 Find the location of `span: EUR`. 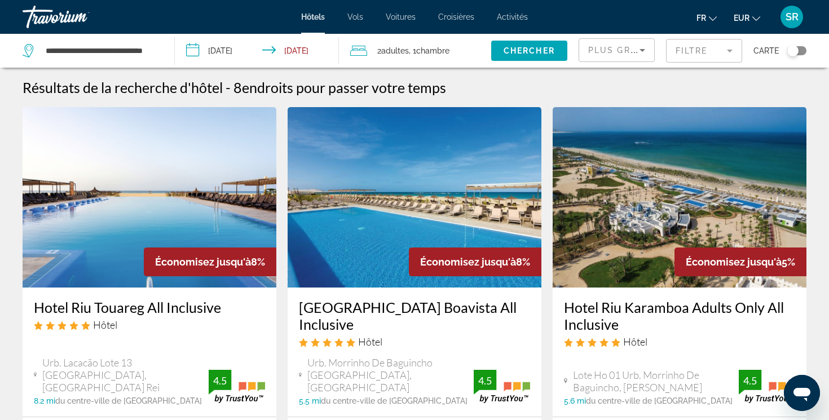

span: EUR is located at coordinates (741, 18).